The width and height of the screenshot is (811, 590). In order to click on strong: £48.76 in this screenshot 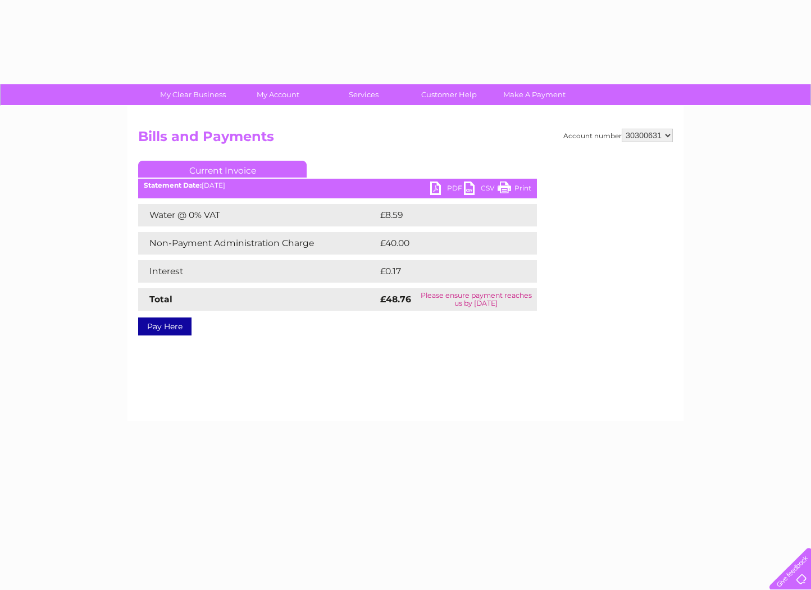, I will do `click(396, 299)`.